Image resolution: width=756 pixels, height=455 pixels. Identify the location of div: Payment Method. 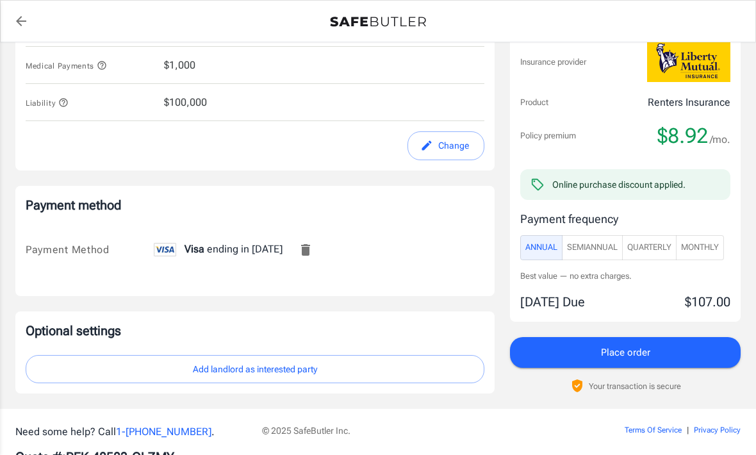
(90, 250).